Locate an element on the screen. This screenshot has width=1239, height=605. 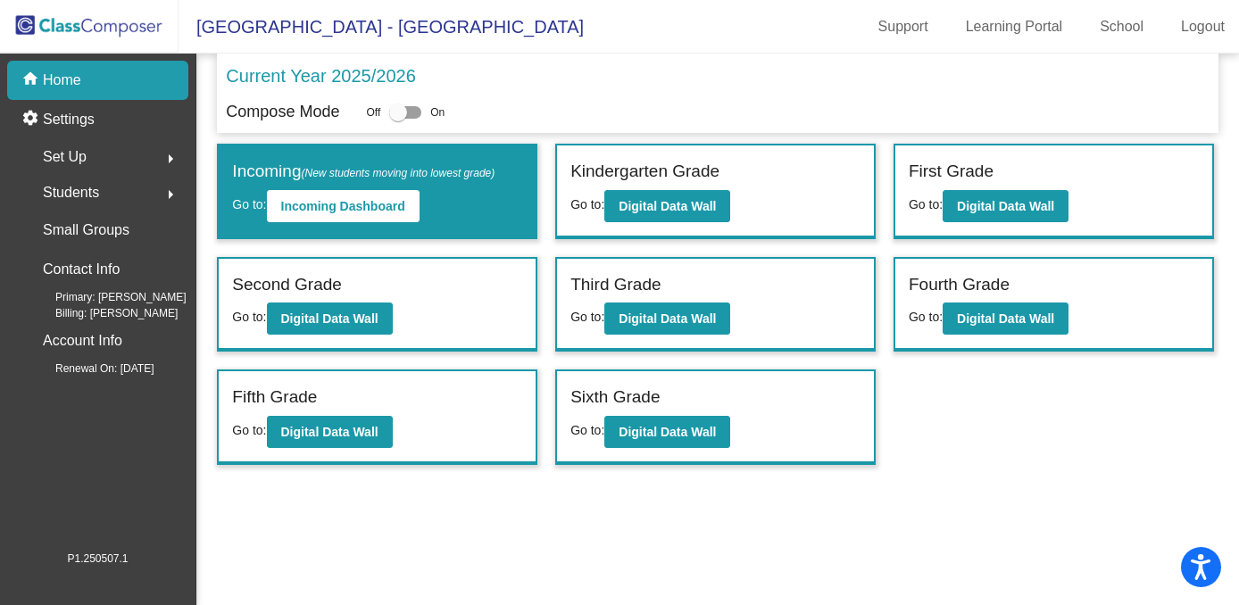
span: (New students moving into lowest grade) is located at coordinates (397, 173).